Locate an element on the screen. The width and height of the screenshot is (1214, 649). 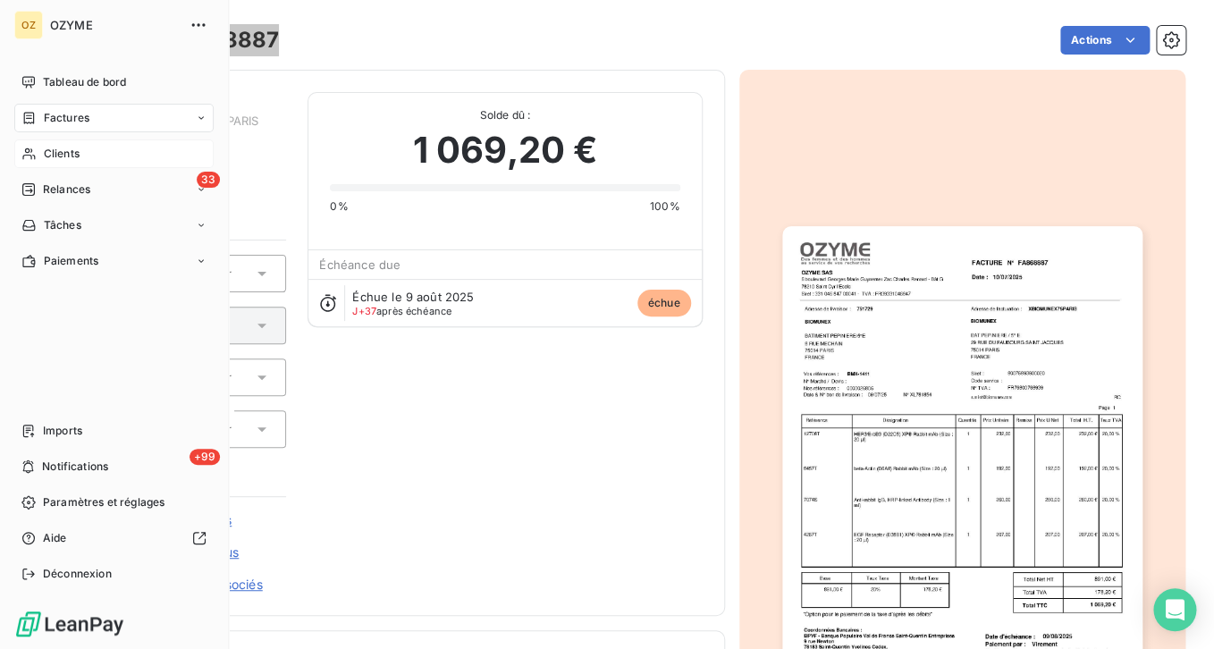
span: Paiements is located at coordinates (71, 261).